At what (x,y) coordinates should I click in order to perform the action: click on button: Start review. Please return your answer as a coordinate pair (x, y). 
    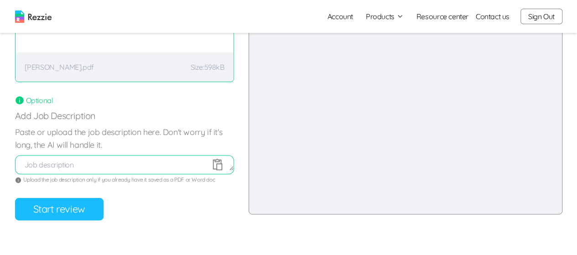
    Looking at the image, I should click on (59, 209).